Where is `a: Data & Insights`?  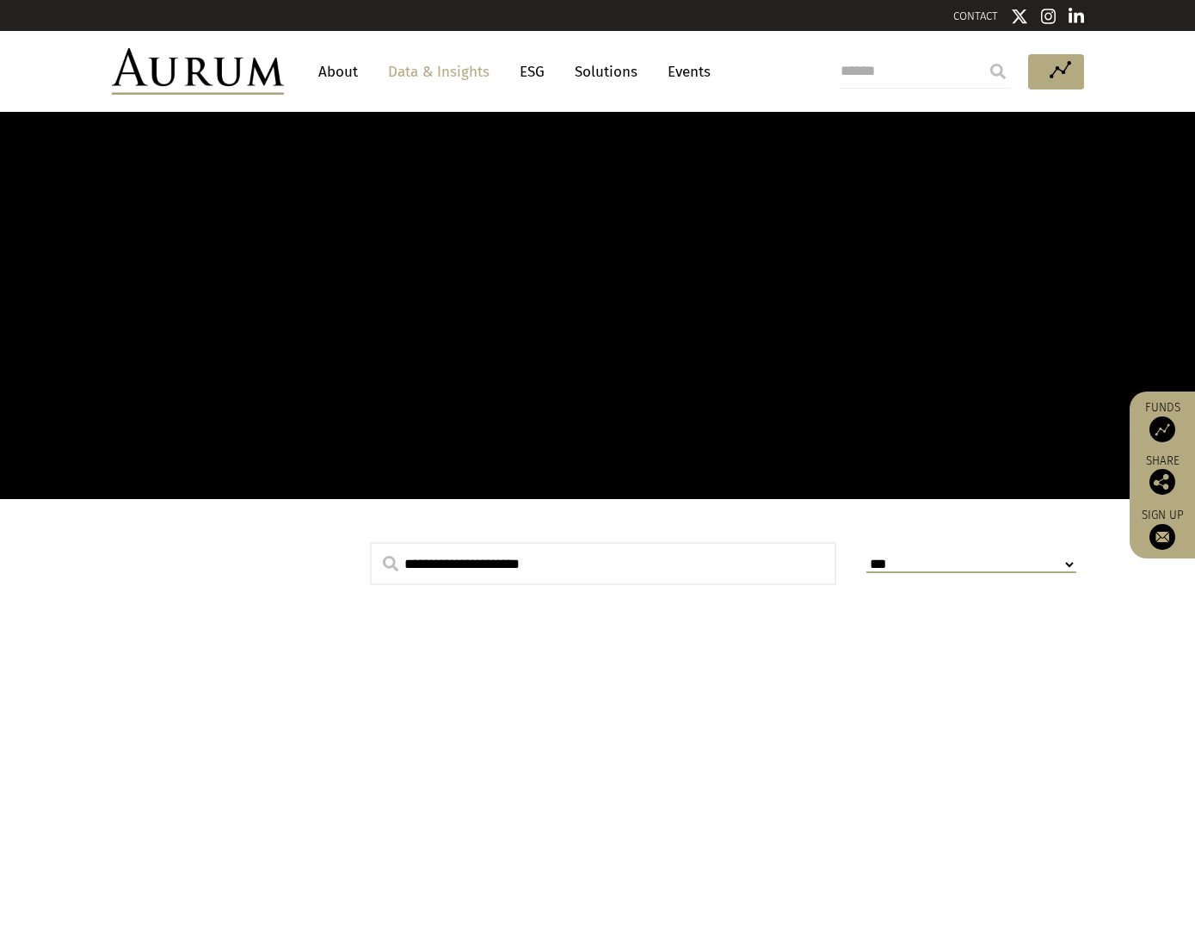
a: Data & Insights is located at coordinates (439, 71).